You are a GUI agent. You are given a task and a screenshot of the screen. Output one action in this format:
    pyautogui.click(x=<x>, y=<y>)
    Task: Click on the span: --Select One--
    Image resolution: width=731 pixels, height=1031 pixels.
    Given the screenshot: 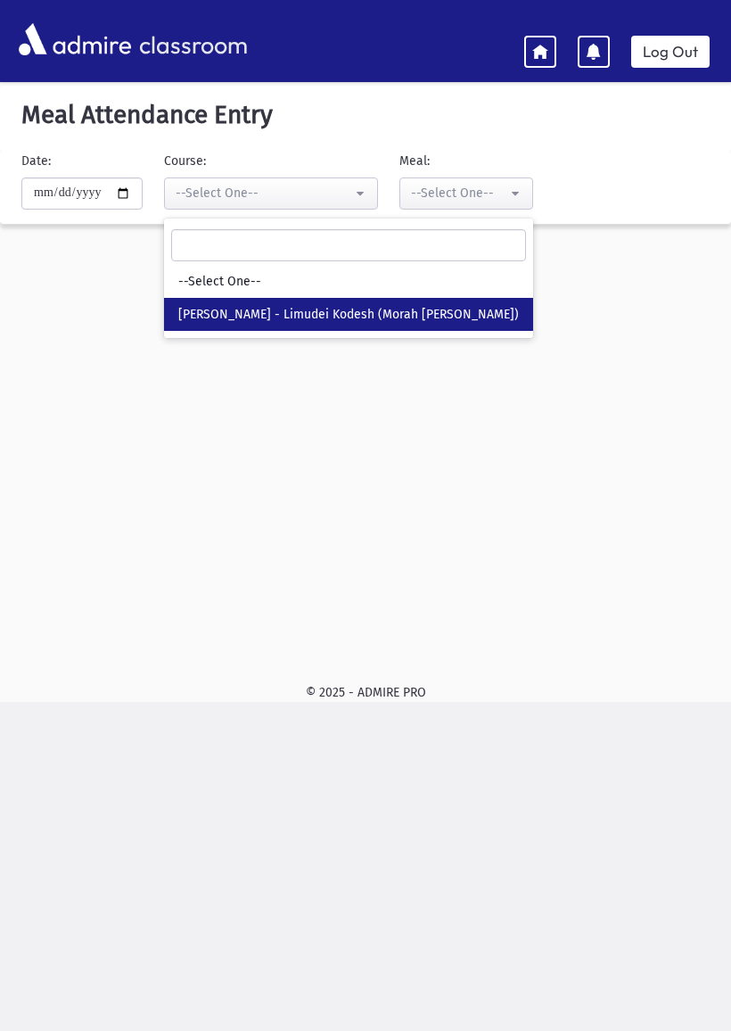 What is the action you would take?
    pyautogui.click(x=219, y=282)
    